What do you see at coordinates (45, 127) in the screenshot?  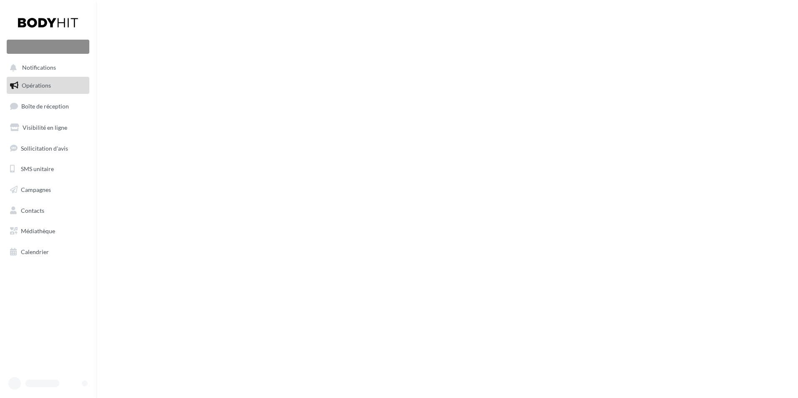 I see `span: Visibilité en ligne` at bounding box center [45, 127].